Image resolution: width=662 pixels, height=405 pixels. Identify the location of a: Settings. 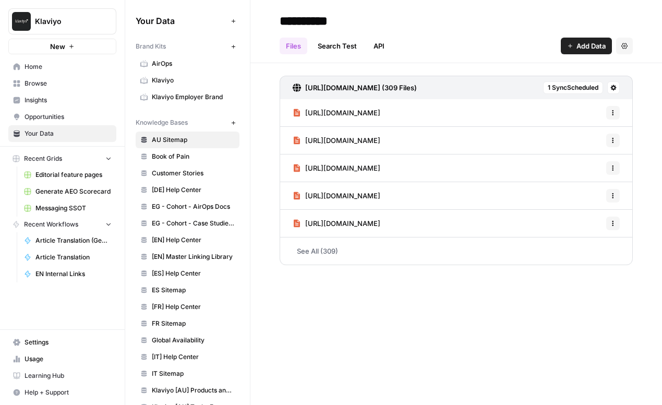
(62, 342).